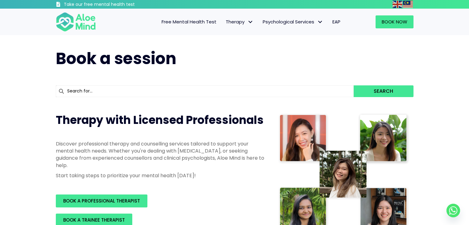  Describe the element at coordinates (160, 120) in the screenshot. I see `span: Therapy with Licensed Professionals` at that location.